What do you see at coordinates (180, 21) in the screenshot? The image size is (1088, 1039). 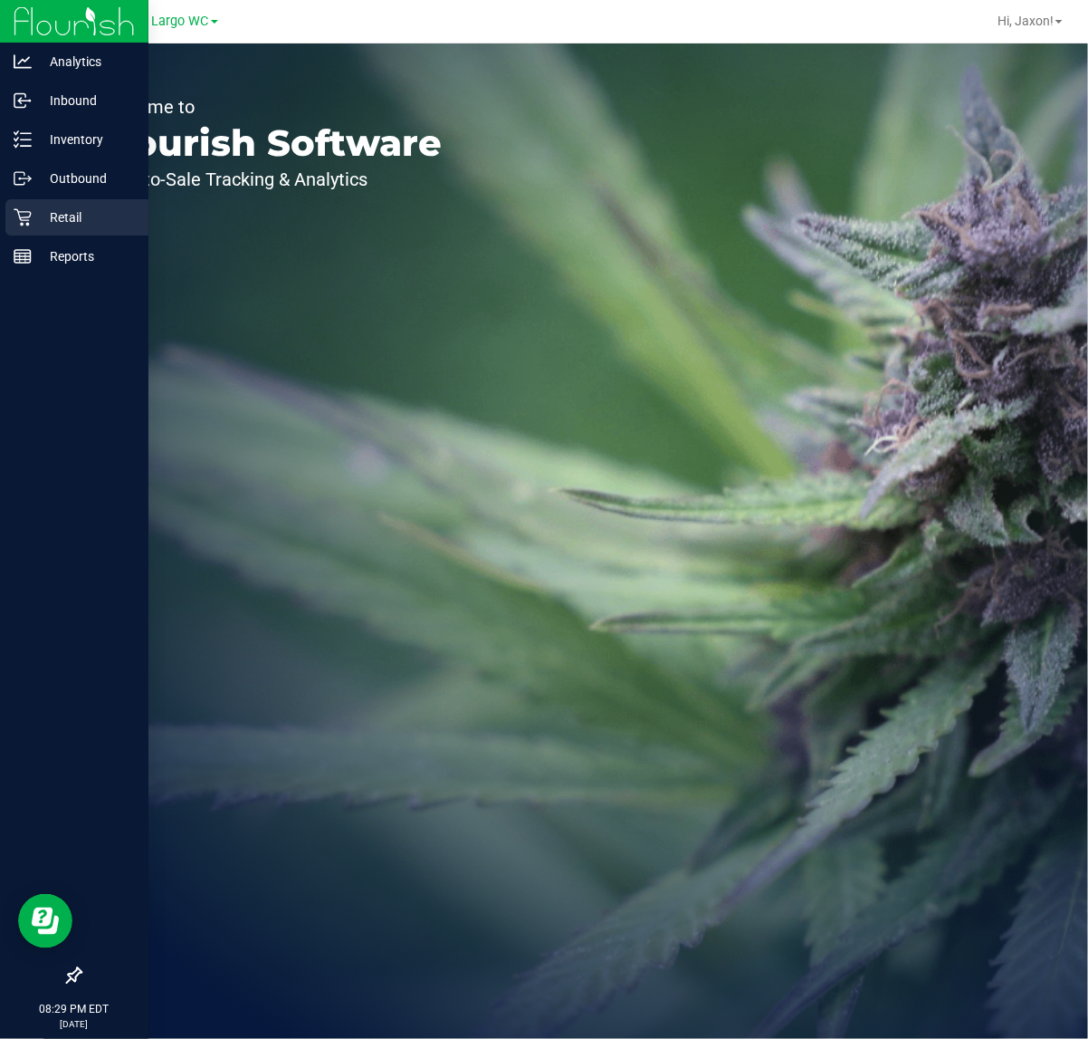 I see `span: Largo WC` at bounding box center [180, 21].